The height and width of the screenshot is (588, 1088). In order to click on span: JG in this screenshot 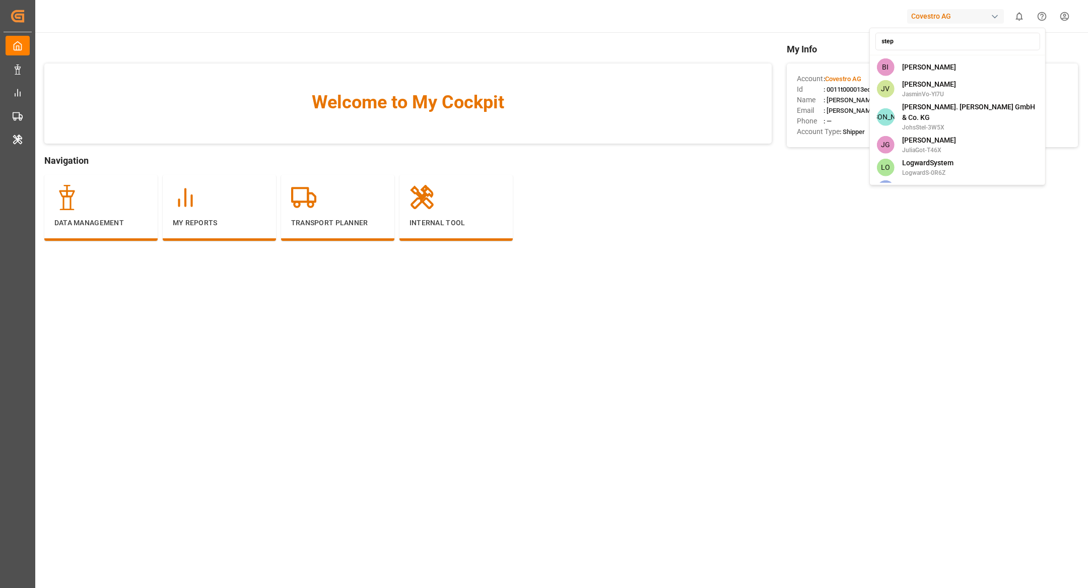, I will do `click(885, 145)`.